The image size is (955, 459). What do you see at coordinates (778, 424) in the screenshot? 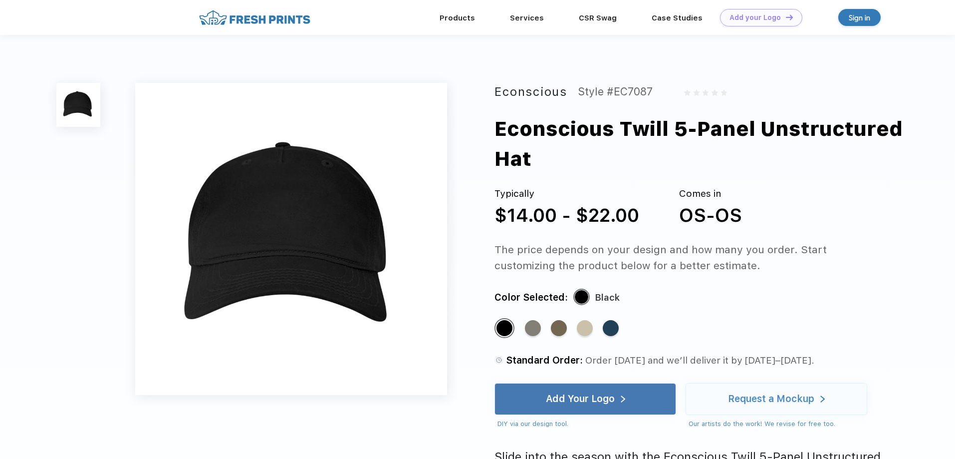
I see `div: Our artists do the work! We revise for free too.` at bounding box center [778, 424].